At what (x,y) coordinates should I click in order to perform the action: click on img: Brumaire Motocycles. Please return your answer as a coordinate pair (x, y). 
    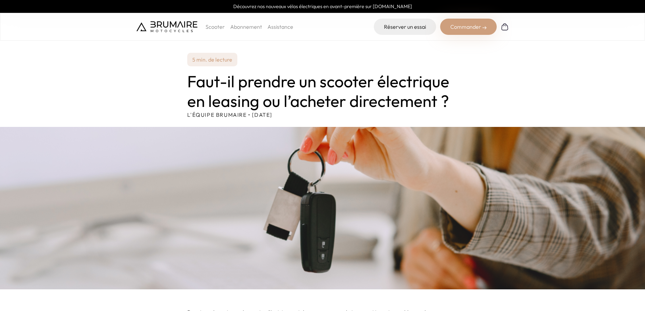
    Looking at the image, I should click on (167, 27).